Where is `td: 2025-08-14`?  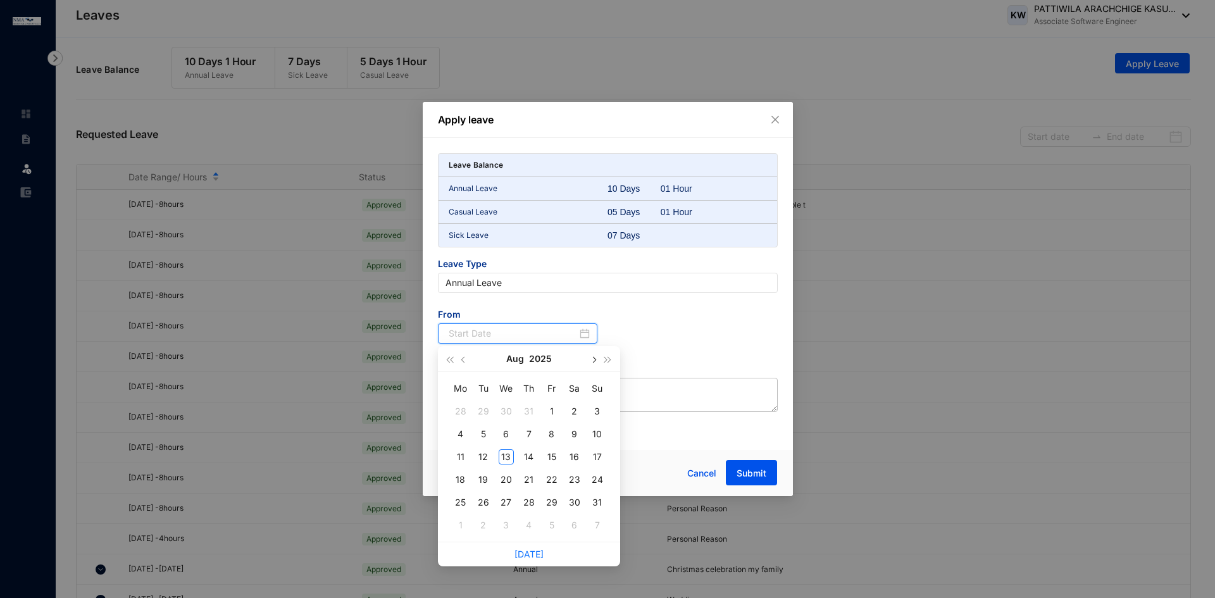 td: 2025-08-14 is located at coordinates (529, 457).